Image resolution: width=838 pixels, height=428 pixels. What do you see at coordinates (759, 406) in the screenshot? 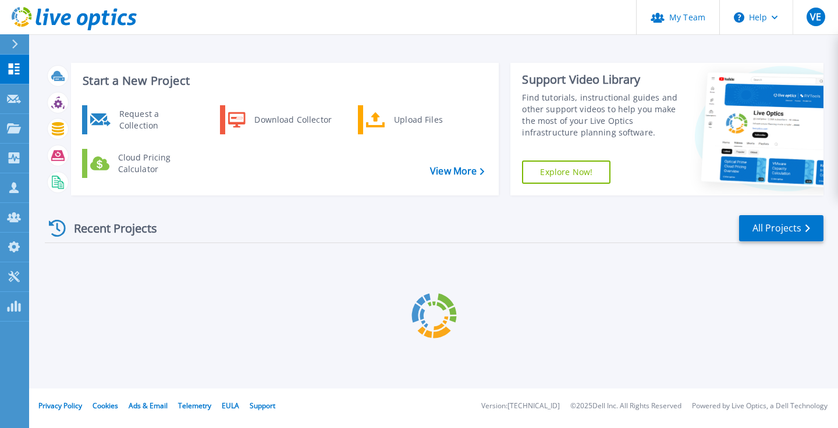
I see `li: Powered by Live Optics, a Dell Technology` at bounding box center [759, 406].